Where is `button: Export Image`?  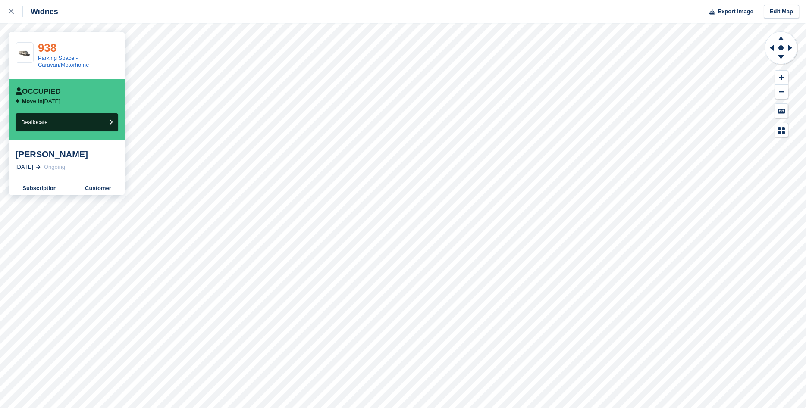
button: Export Image is located at coordinates (729, 12).